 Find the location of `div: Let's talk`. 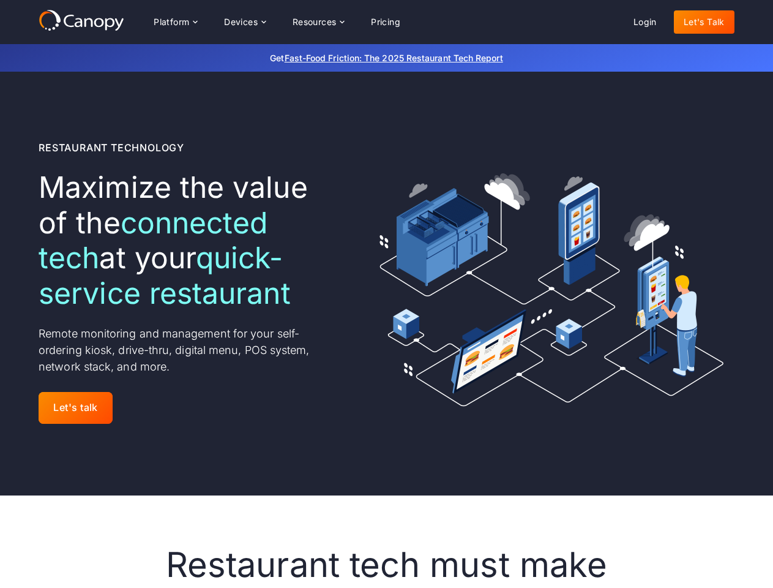

div: Let's talk is located at coordinates (75, 407).